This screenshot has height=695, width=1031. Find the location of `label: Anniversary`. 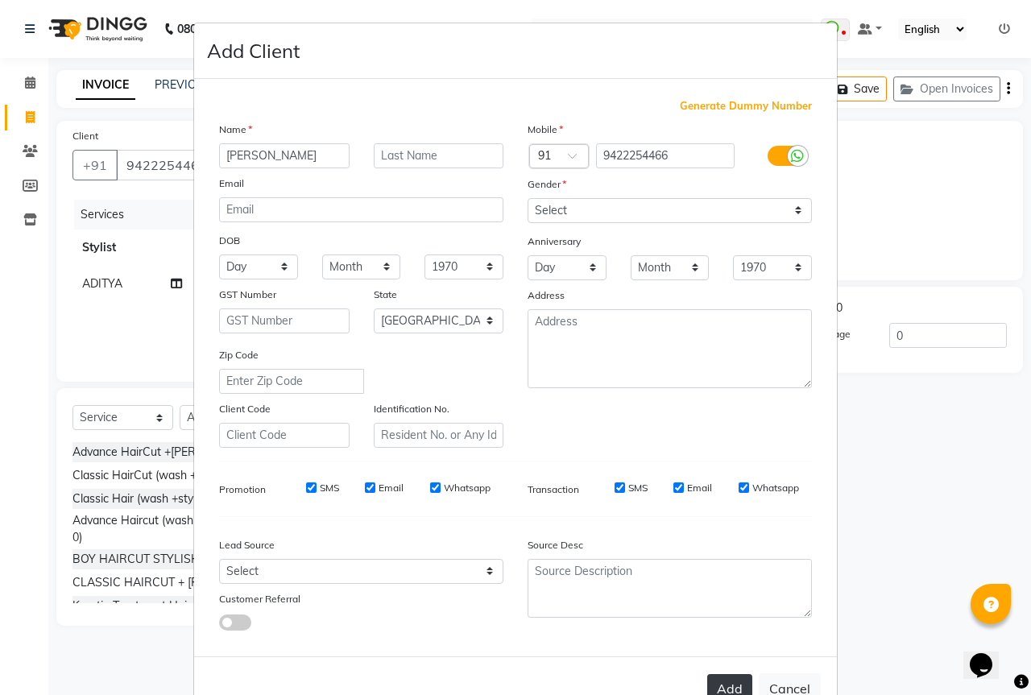

label: Anniversary is located at coordinates (554, 242).